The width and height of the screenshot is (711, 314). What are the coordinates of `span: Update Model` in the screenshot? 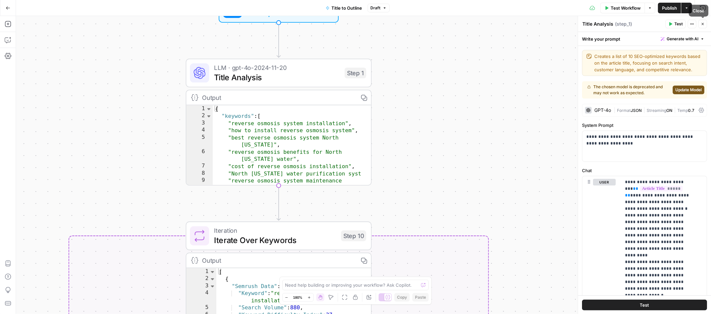 It's located at (688, 90).